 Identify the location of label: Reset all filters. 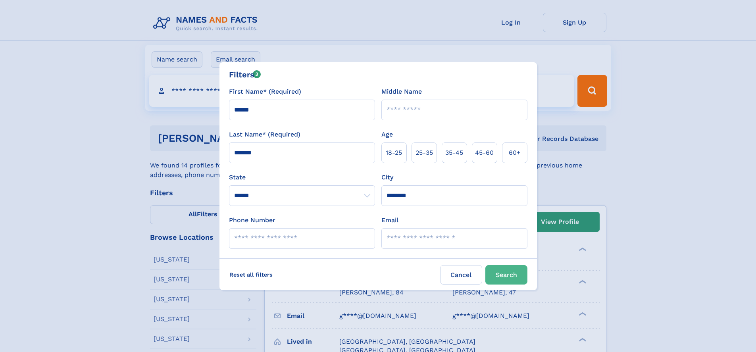
(251, 275).